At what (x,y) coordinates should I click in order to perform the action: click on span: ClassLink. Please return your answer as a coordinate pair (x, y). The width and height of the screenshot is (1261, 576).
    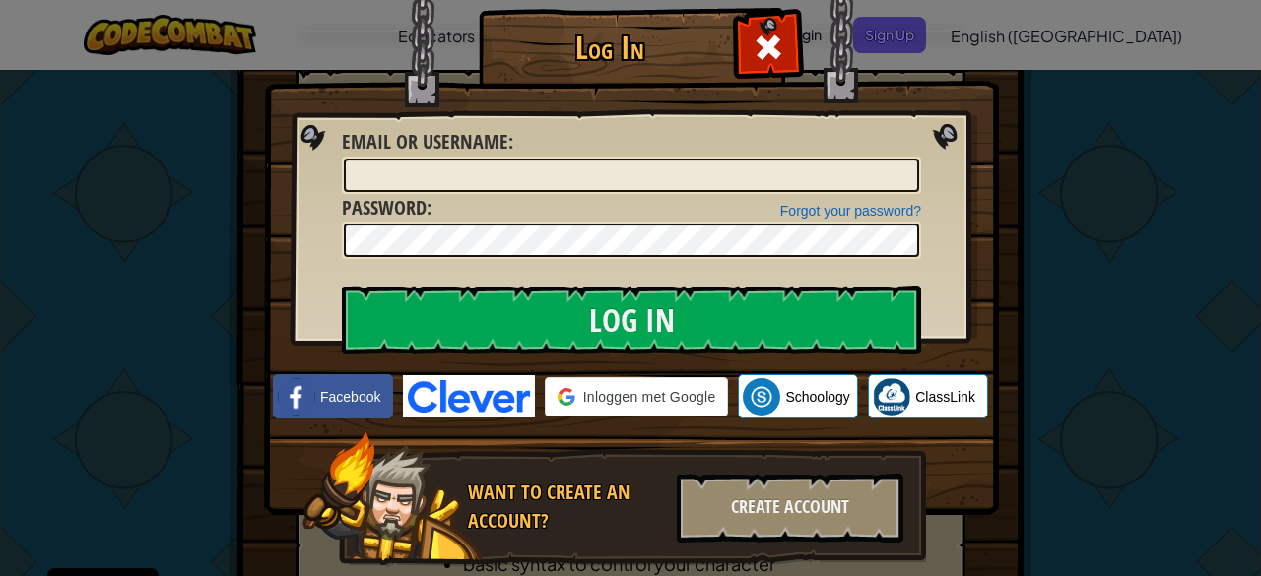
    Looking at the image, I should click on (944, 397).